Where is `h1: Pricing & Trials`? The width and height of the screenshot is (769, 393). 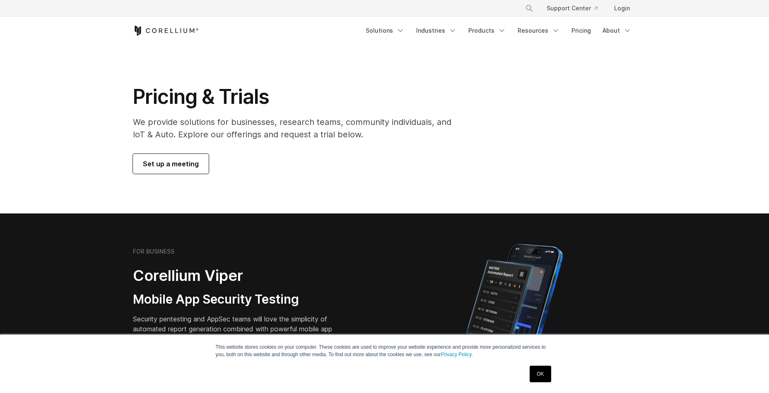 h1: Pricing & Trials is located at coordinates (298, 97).